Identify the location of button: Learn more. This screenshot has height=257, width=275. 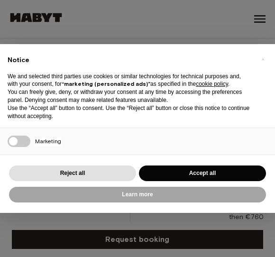
(137, 194).